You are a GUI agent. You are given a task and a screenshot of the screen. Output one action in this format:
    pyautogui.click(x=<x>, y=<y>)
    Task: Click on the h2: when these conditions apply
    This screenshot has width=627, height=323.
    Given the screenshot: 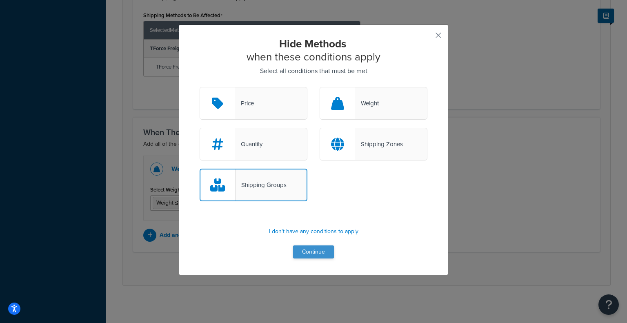 What is the action you would take?
    pyautogui.click(x=313, y=50)
    